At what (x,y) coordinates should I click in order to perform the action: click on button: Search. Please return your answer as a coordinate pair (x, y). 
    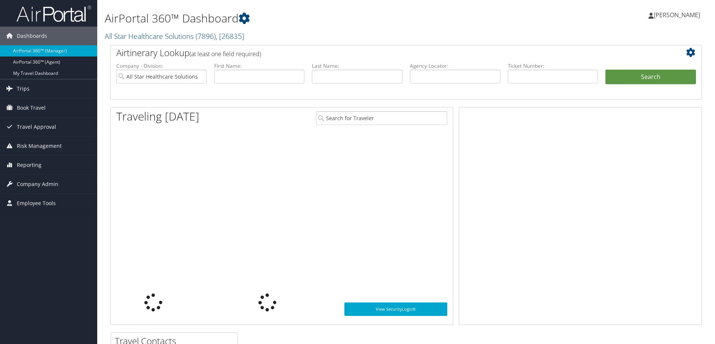
    Looking at the image, I should click on (651, 77).